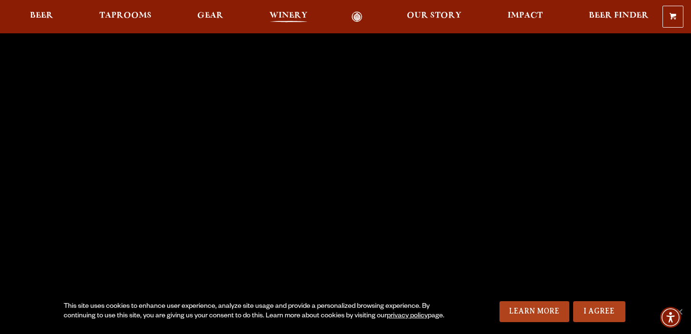 Image resolution: width=691 pixels, height=334 pixels. I want to click on a: Our Story, so click(434, 17).